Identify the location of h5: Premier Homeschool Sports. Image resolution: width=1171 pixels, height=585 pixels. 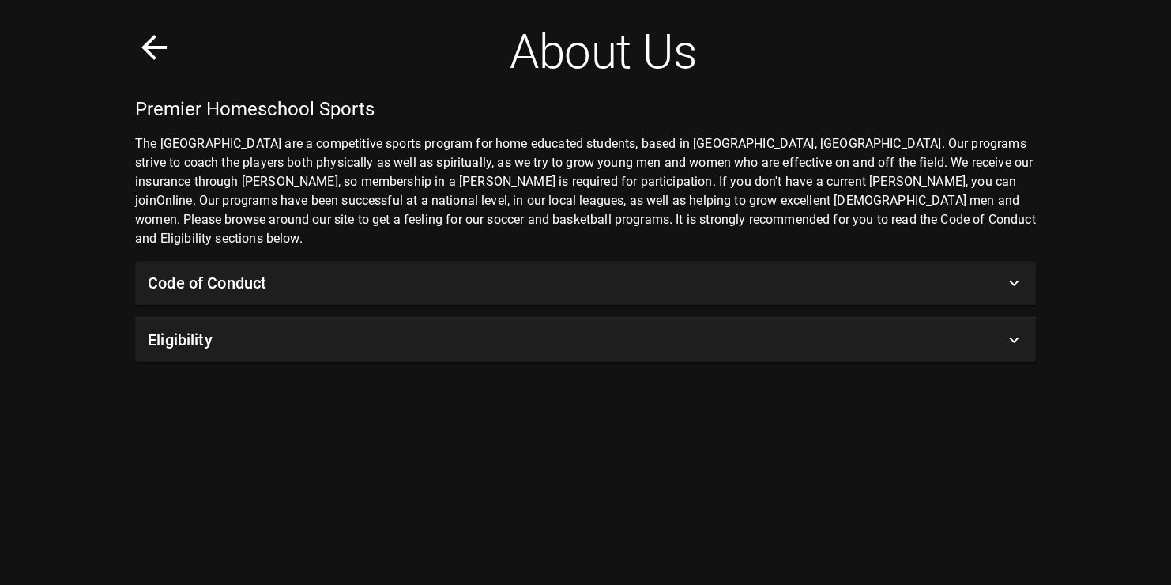
(585, 109).